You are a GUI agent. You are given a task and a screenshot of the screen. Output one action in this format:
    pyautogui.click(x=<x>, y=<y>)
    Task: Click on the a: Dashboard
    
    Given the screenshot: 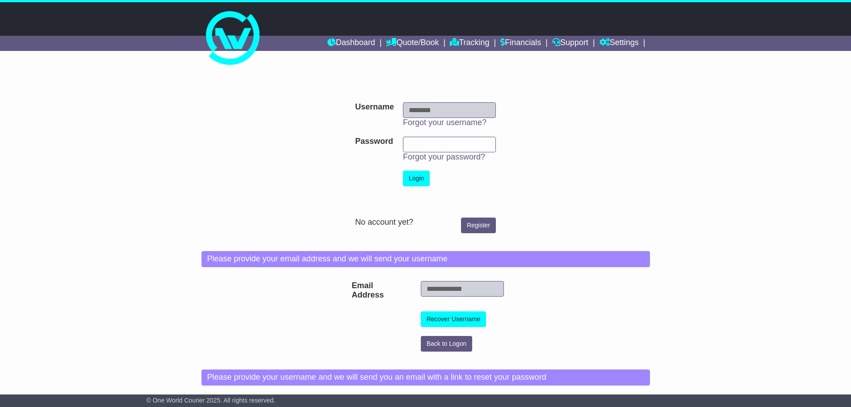 What is the action you would take?
    pyautogui.click(x=351, y=43)
    